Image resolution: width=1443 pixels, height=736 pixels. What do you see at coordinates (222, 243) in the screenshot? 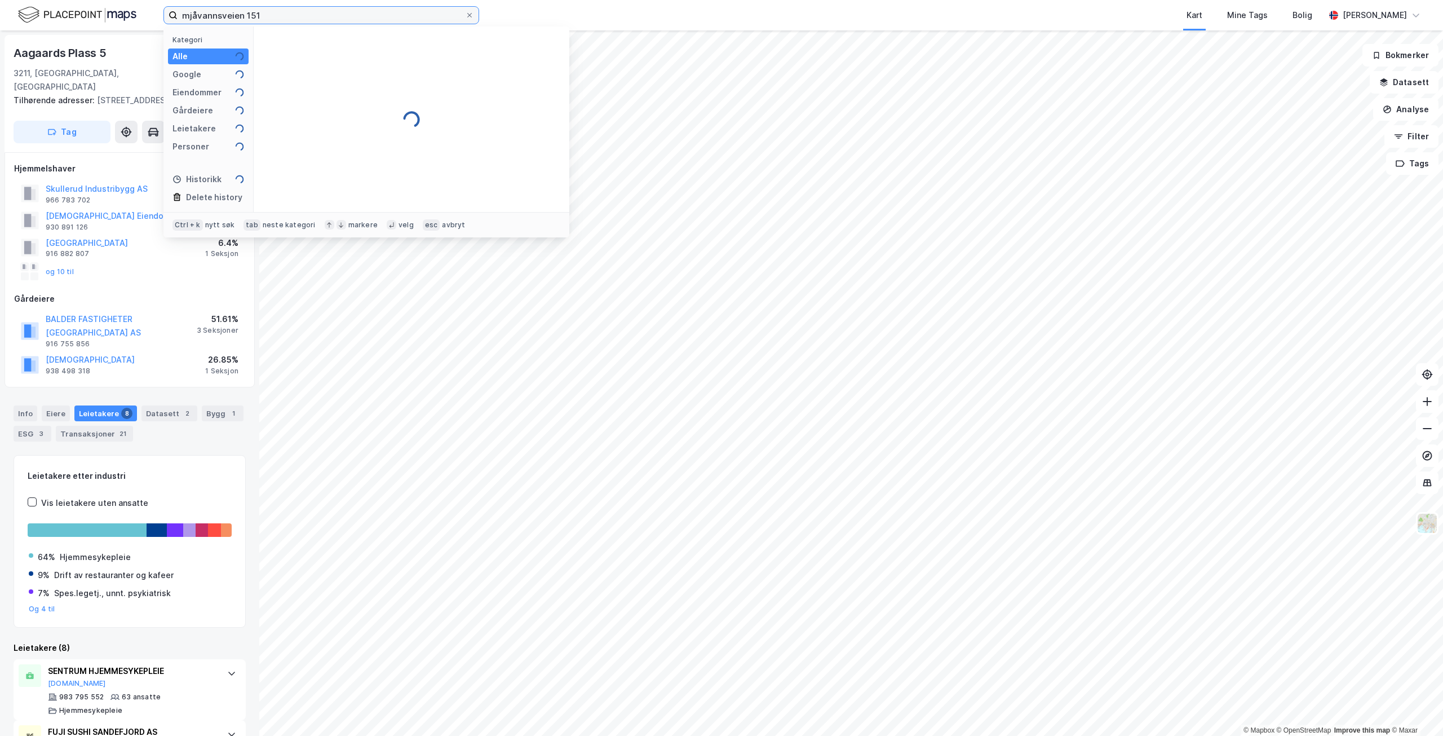
I see `div: 6.4%` at bounding box center [222, 243].